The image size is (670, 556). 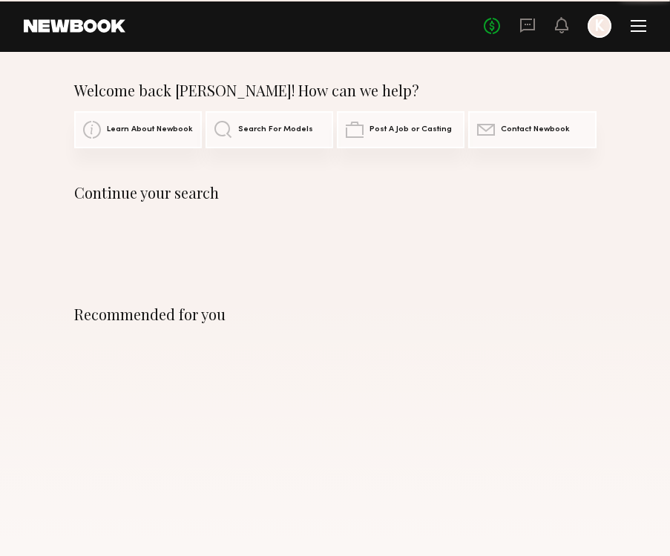 What do you see at coordinates (150, 130) in the screenshot?
I see `span: Learn About Newbook` at bounding box center [150, 130].